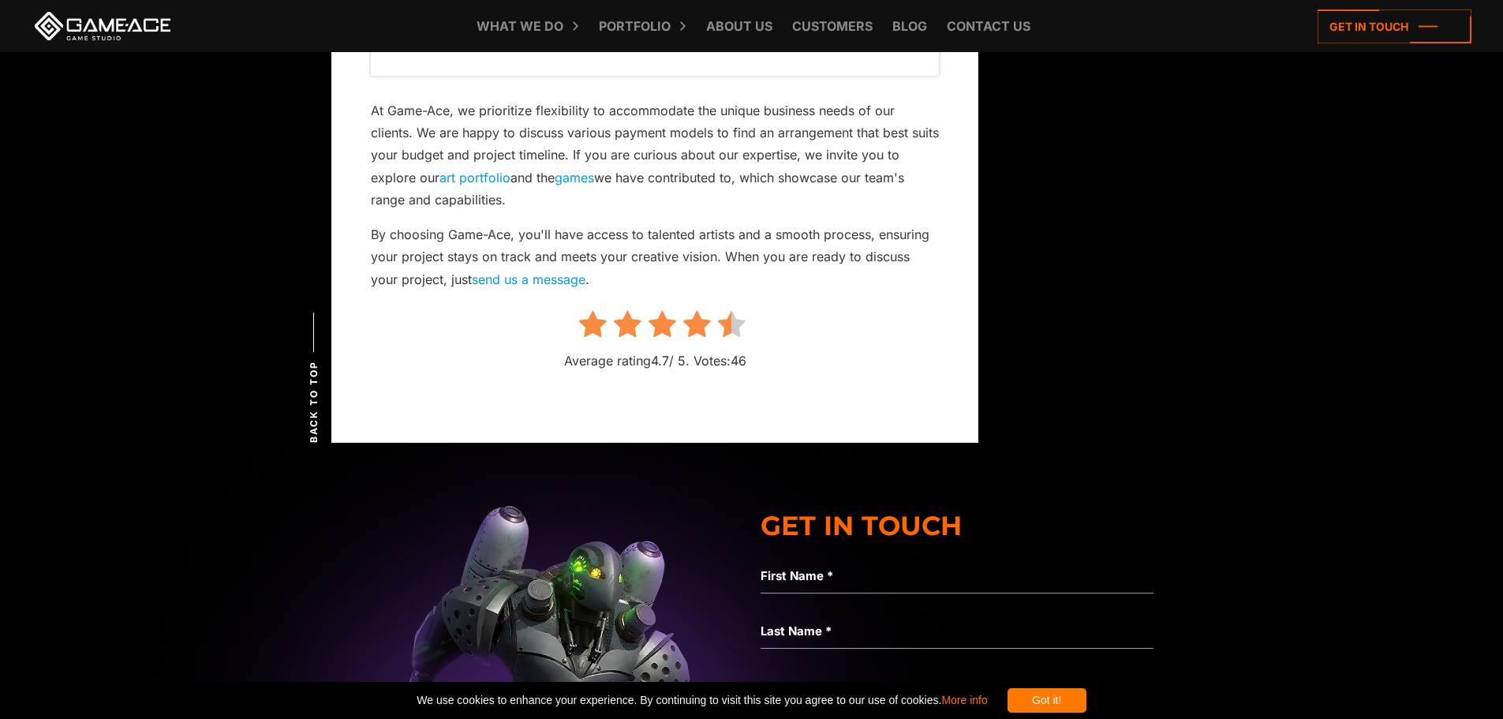  Describe the element at coordinates (957, 631) in the screenshot. I see `label: Last Name *` at that location.